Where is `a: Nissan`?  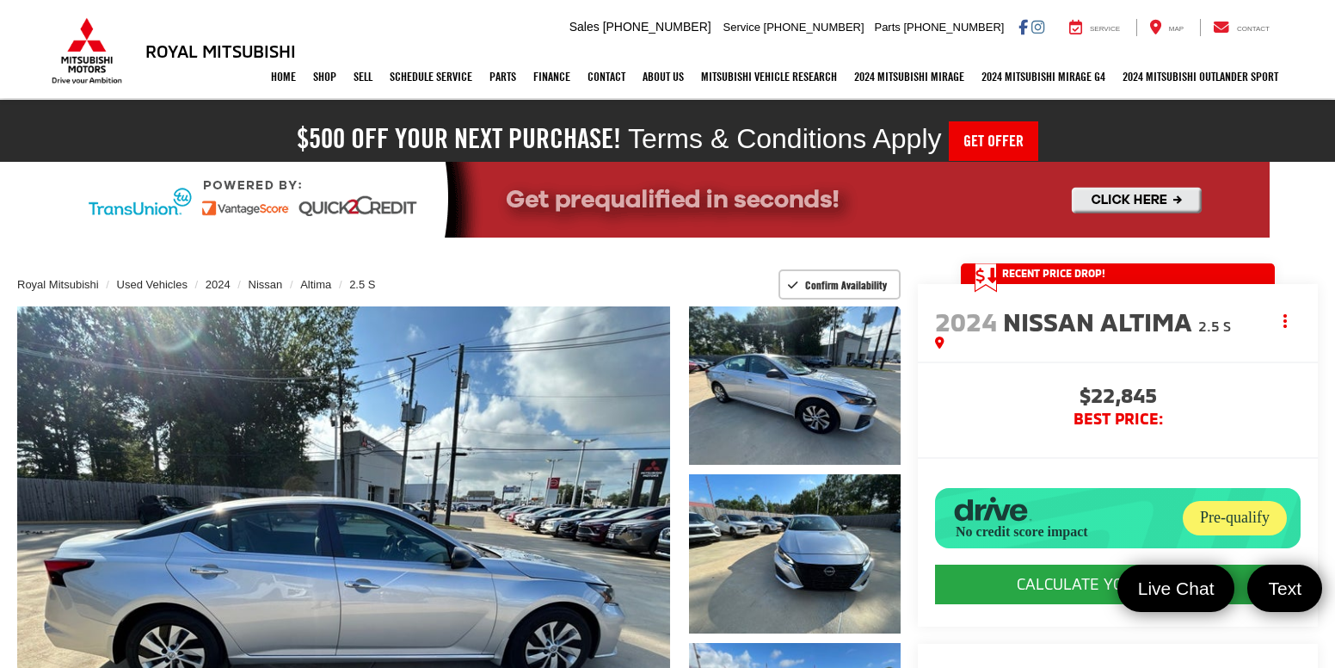 a: Nissan is located at coordinates (266, 284).